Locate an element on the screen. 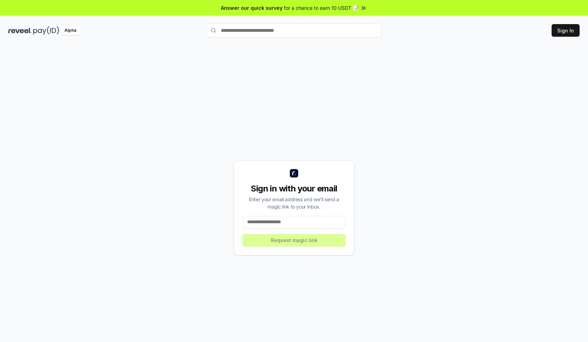 This screenshot has width=588, height=342. span: Answer our quick survey is located at coordinates (251, 8).